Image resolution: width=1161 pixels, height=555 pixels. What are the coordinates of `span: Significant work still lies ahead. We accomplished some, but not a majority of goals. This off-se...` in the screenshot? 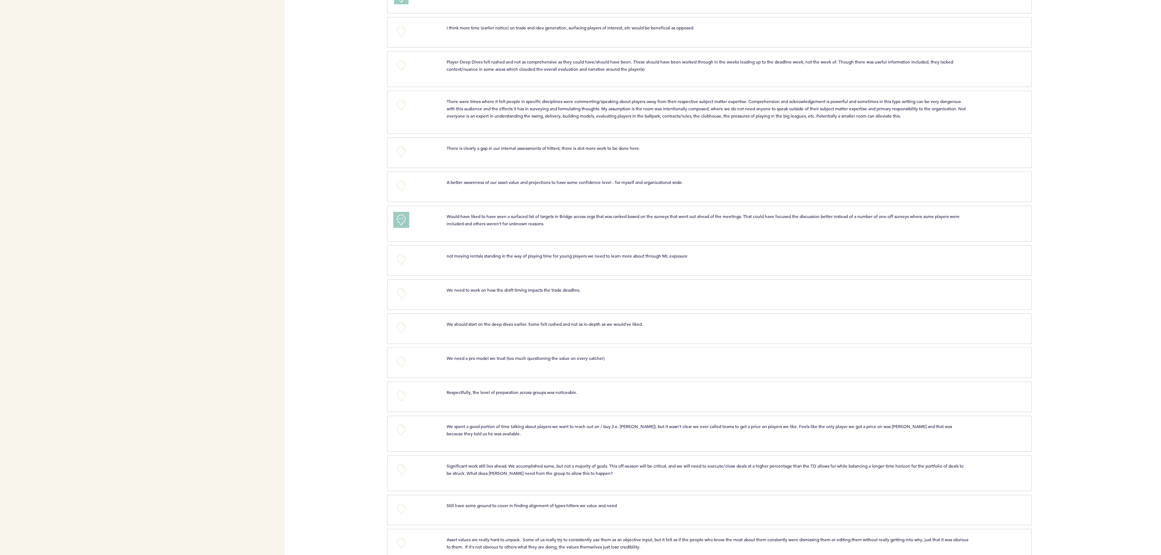 It's located at (706, 470).